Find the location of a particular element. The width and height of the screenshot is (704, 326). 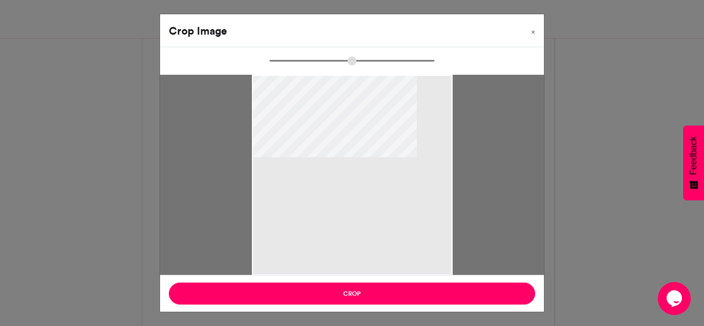

h4: Crop Image is located at coordinates (198, 31).